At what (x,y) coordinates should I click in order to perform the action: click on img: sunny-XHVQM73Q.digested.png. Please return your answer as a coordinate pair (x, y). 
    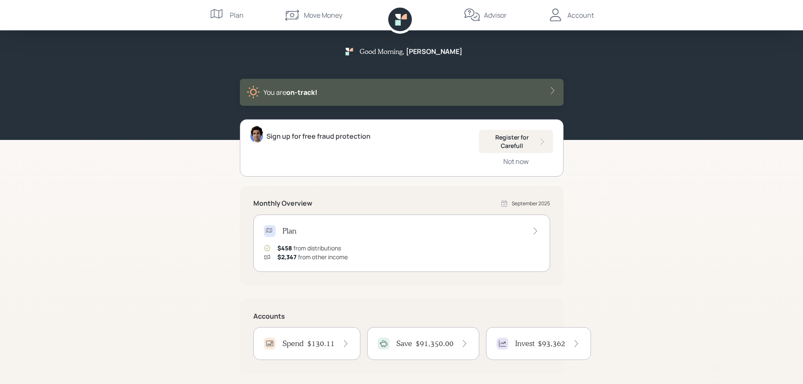
    Looking at the image, I should click on (253, 92).